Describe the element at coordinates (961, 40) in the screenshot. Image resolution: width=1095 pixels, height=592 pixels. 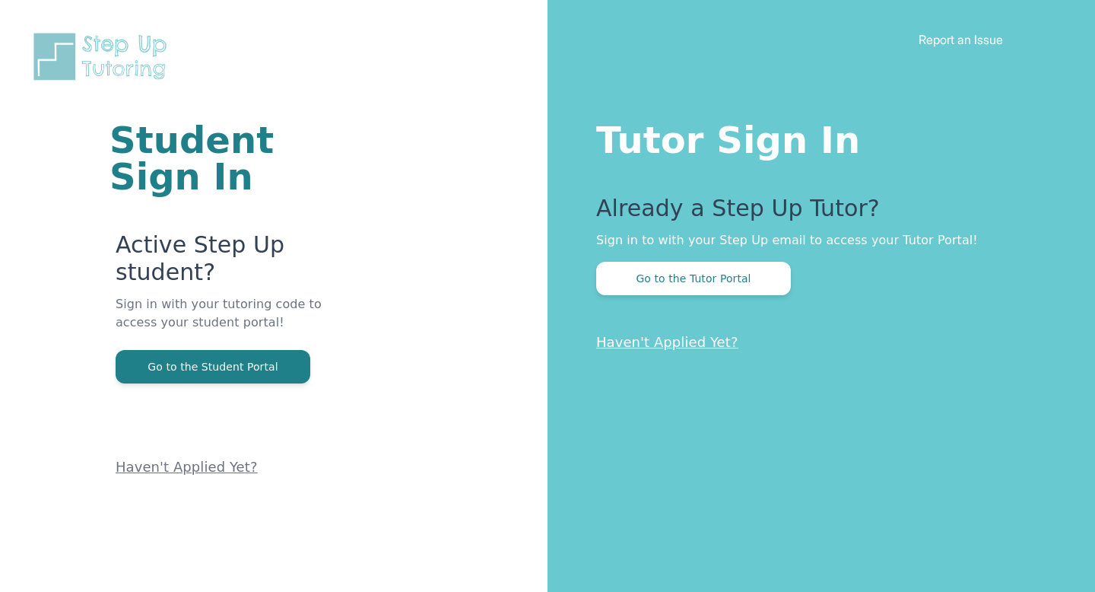
I see `a: Report an Issue` at that location.